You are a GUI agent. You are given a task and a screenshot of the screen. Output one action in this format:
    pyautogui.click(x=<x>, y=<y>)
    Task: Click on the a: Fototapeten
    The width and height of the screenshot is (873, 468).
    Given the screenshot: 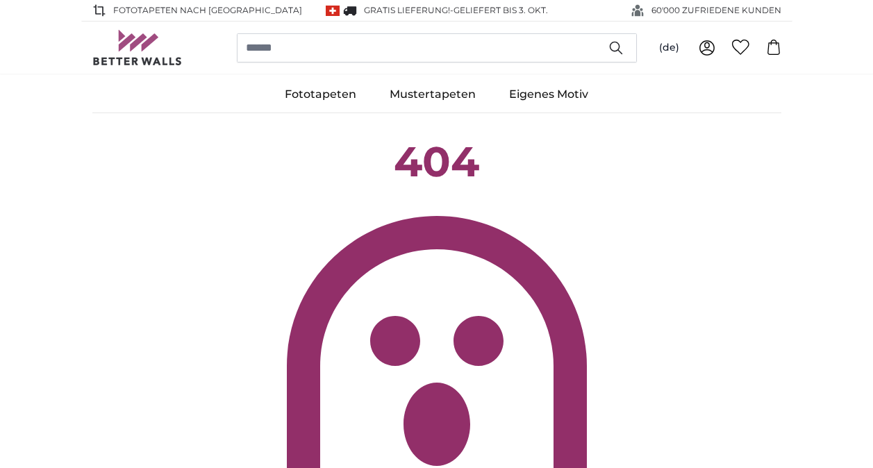 What is the action you would take?
    pyautogui.click(x=320, y=94)
    